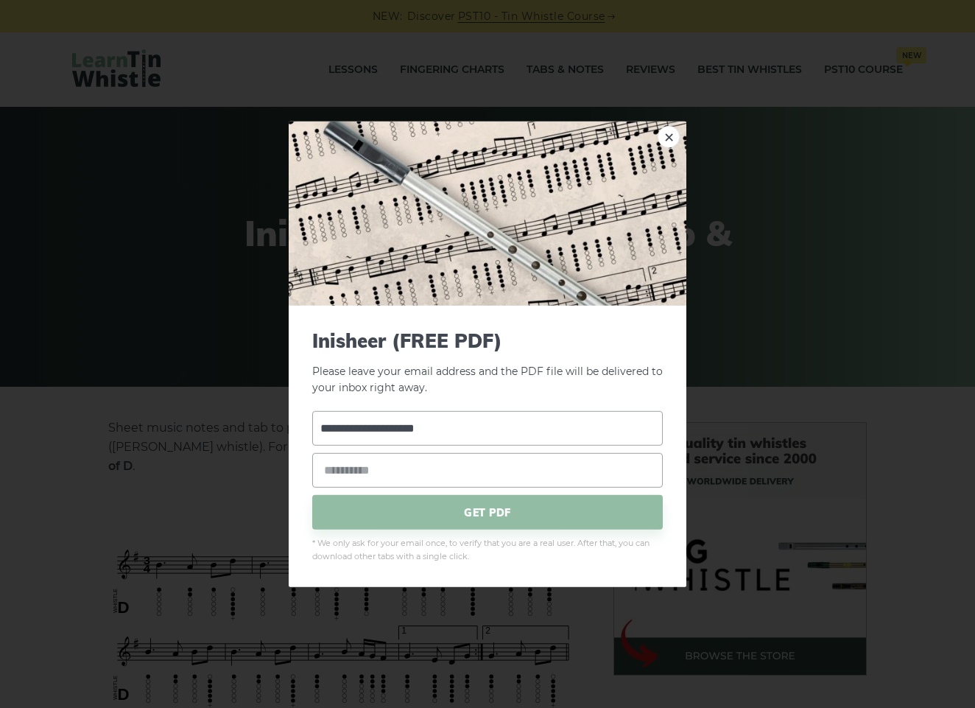  Describe the element at coordinates (488, 213) in the screenshot. I see `img: Tin Whistle Tab Preview` at that location.